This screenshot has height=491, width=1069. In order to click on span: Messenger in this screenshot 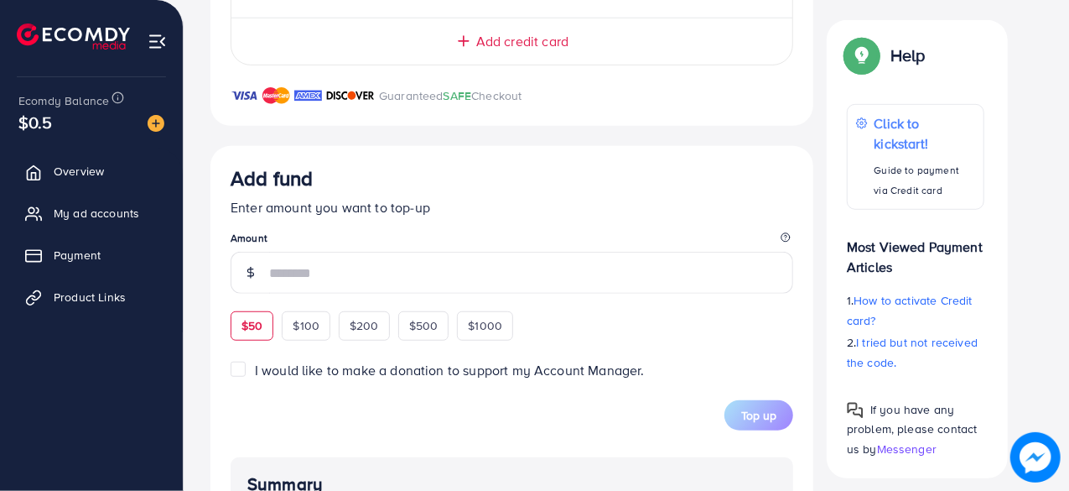, I will do `click(907, 448)`.